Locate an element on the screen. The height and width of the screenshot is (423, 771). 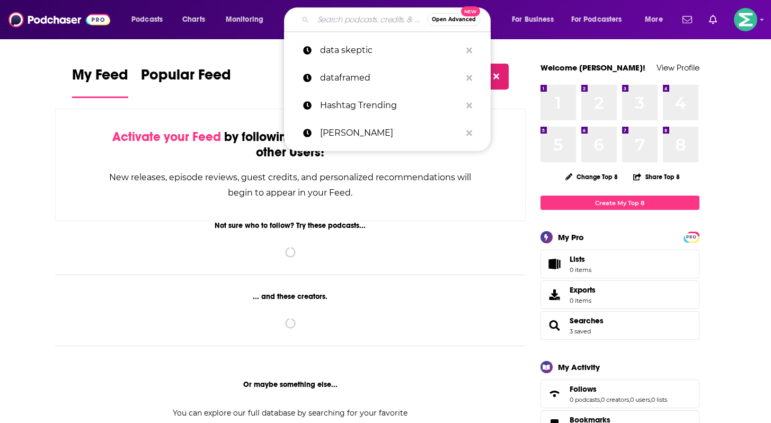
span: Popular Feed is located at coordinates (186, 78).